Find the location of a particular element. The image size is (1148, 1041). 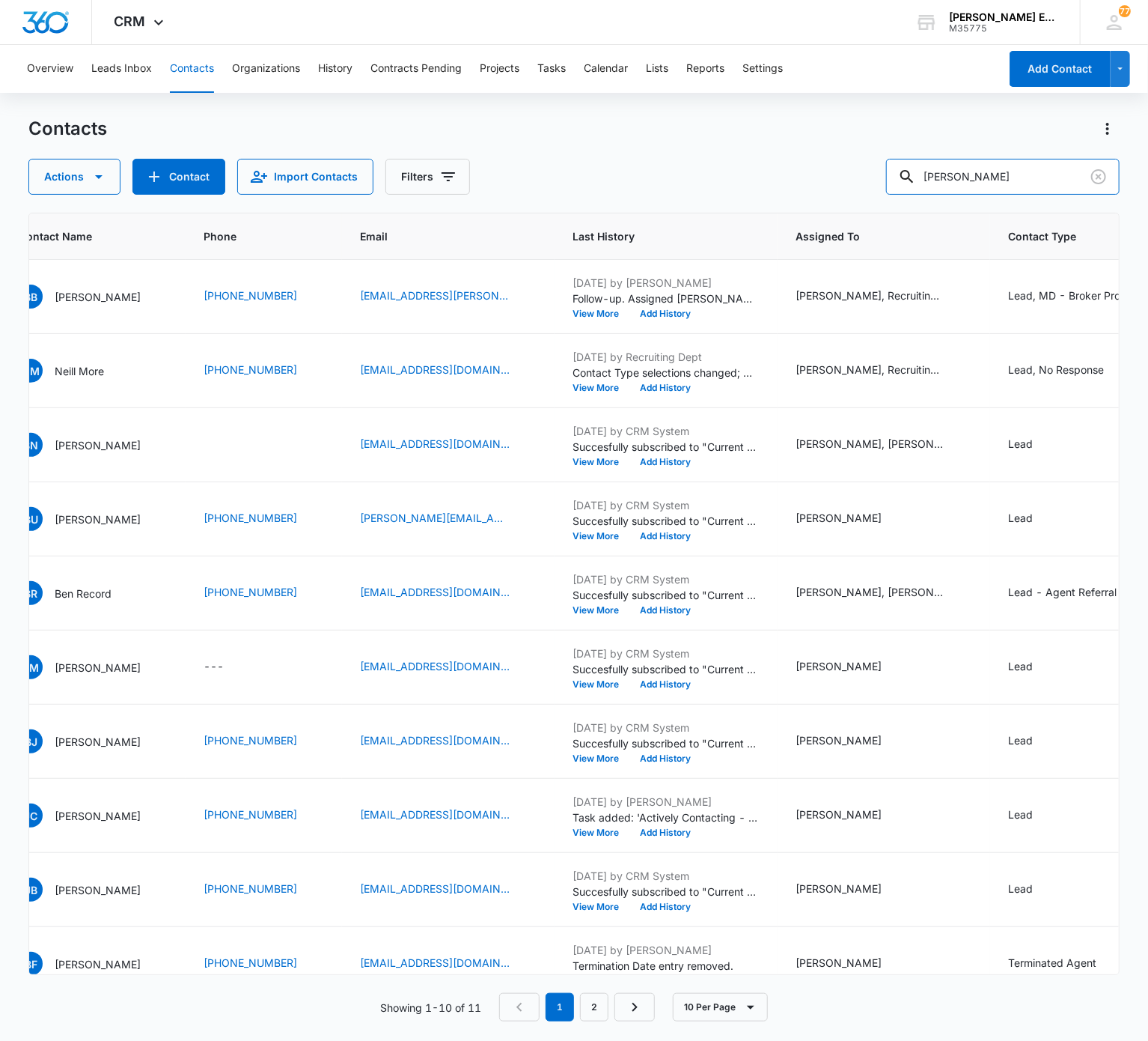

div: Email - bennguyen120391@gmail.com - Select to Edit Field is located at coordinates (448, 445).